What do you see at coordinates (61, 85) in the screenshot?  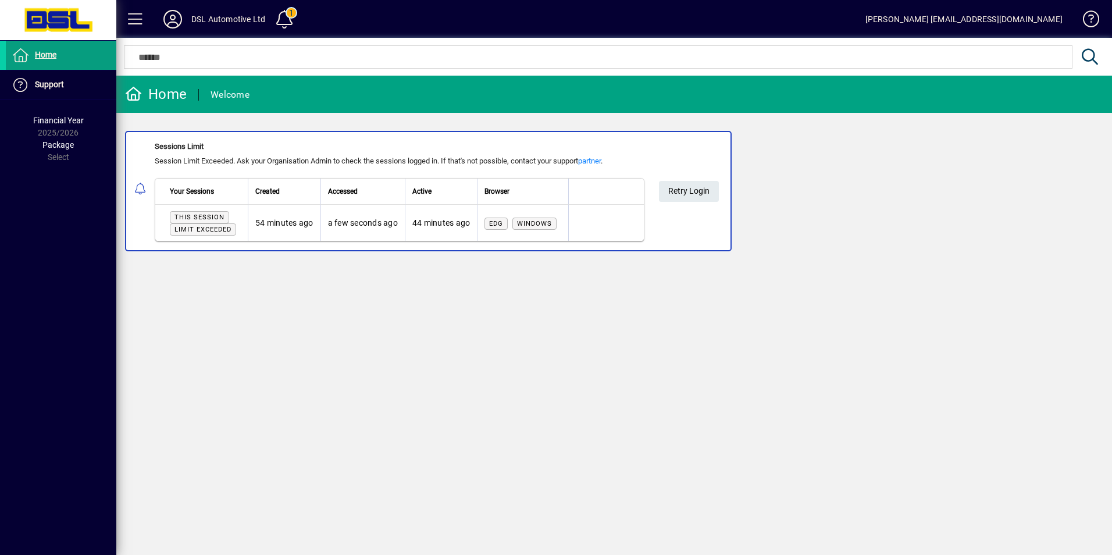 I see `a: Support` at bounding box center [61, 85].